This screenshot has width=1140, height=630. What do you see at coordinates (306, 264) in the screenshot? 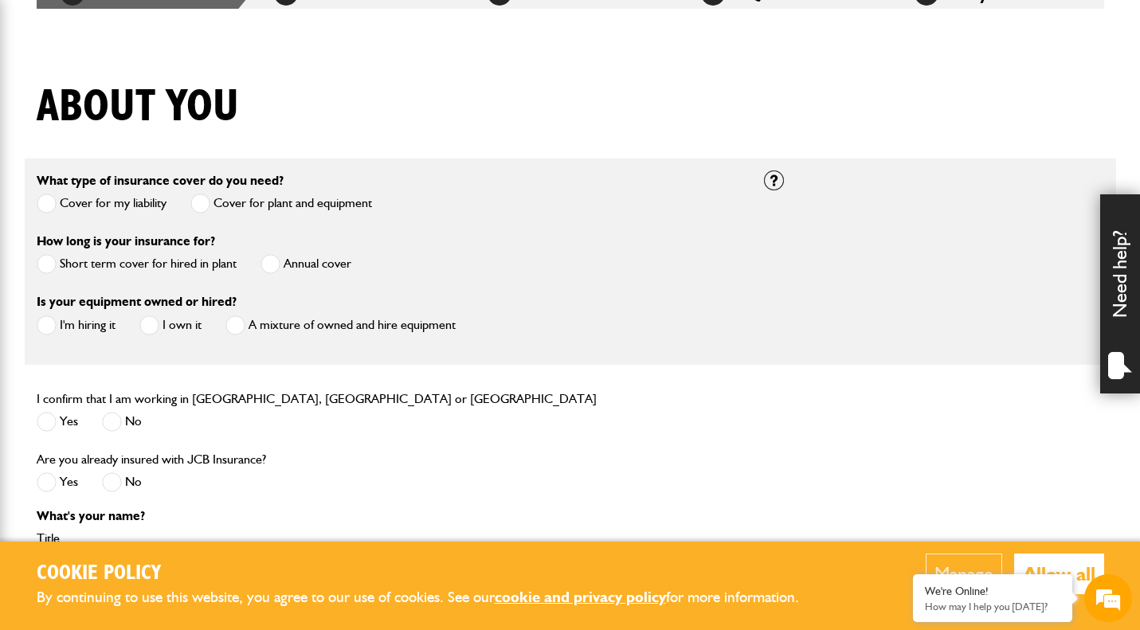
I see `label: Annual cover` at bounding box center [306, 264].